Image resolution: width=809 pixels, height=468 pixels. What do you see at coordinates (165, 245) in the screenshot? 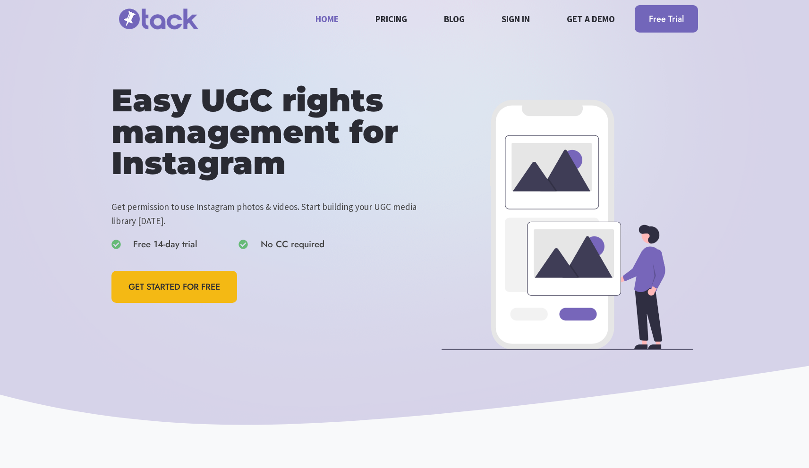
I see `span: Free 14-day trial​` at bounding box center [165, 245].